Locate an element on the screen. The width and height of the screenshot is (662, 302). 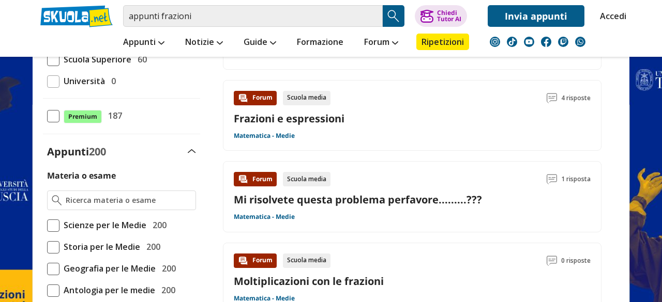
a: Mi risolvete questa problema perfavore.........??? is located at coordinates (358, 200).